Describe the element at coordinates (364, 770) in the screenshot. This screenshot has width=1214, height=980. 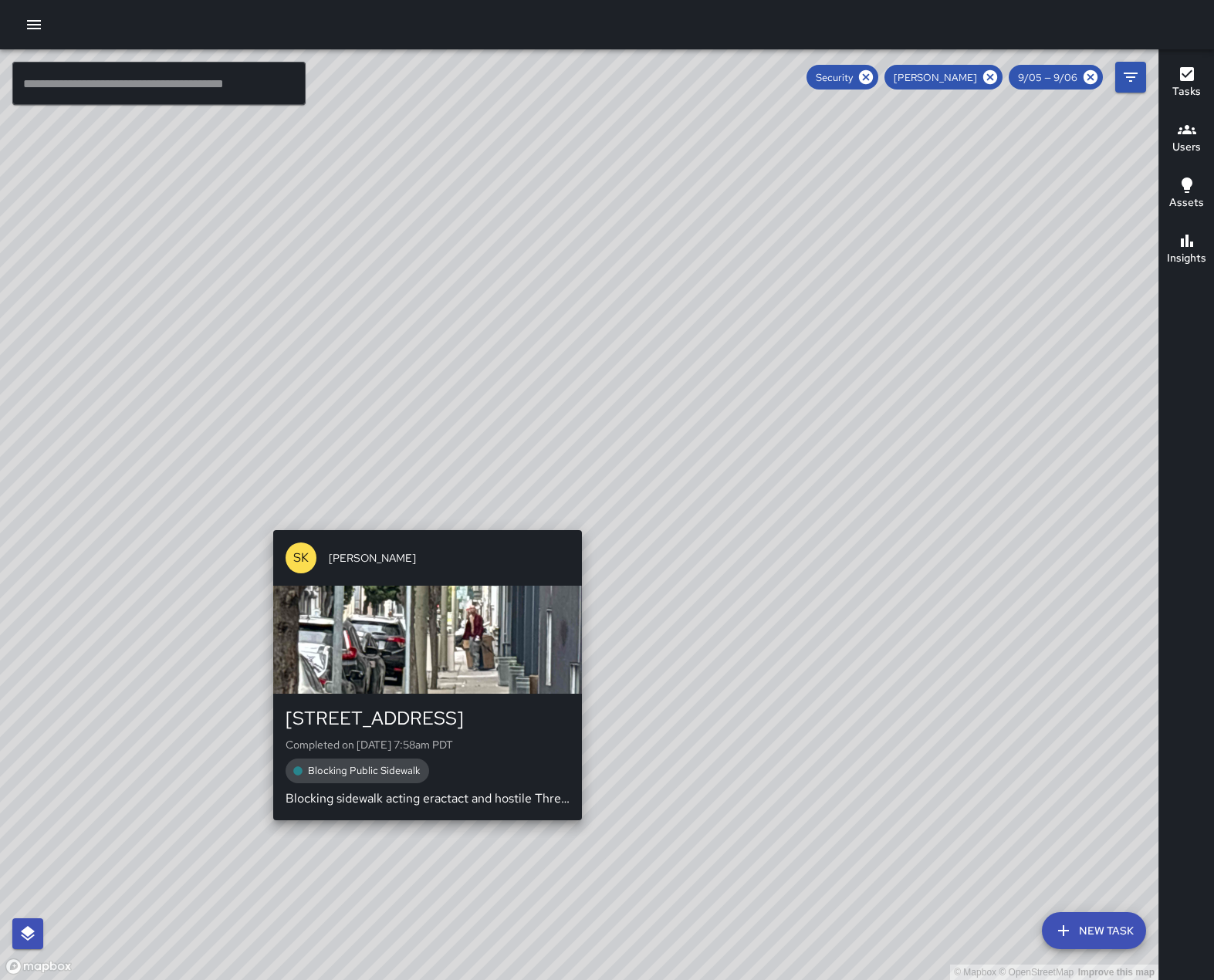
I see `span: Blocking Public Sidewalk` at that location.